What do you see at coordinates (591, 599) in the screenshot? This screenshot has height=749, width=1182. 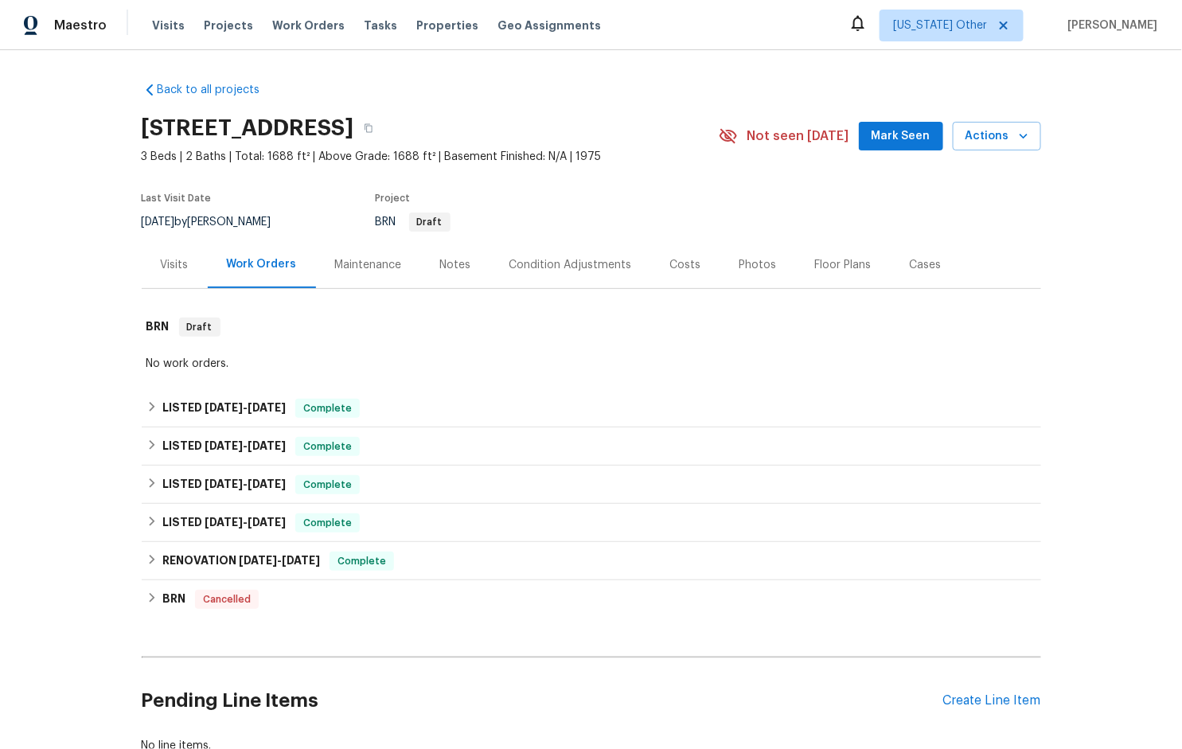 I see `div: BRN Cancelled` at bounding box center [591, 599].